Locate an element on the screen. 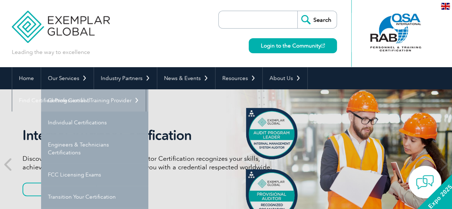  a: Transition Your Certification is located at coordinates (95, 197).